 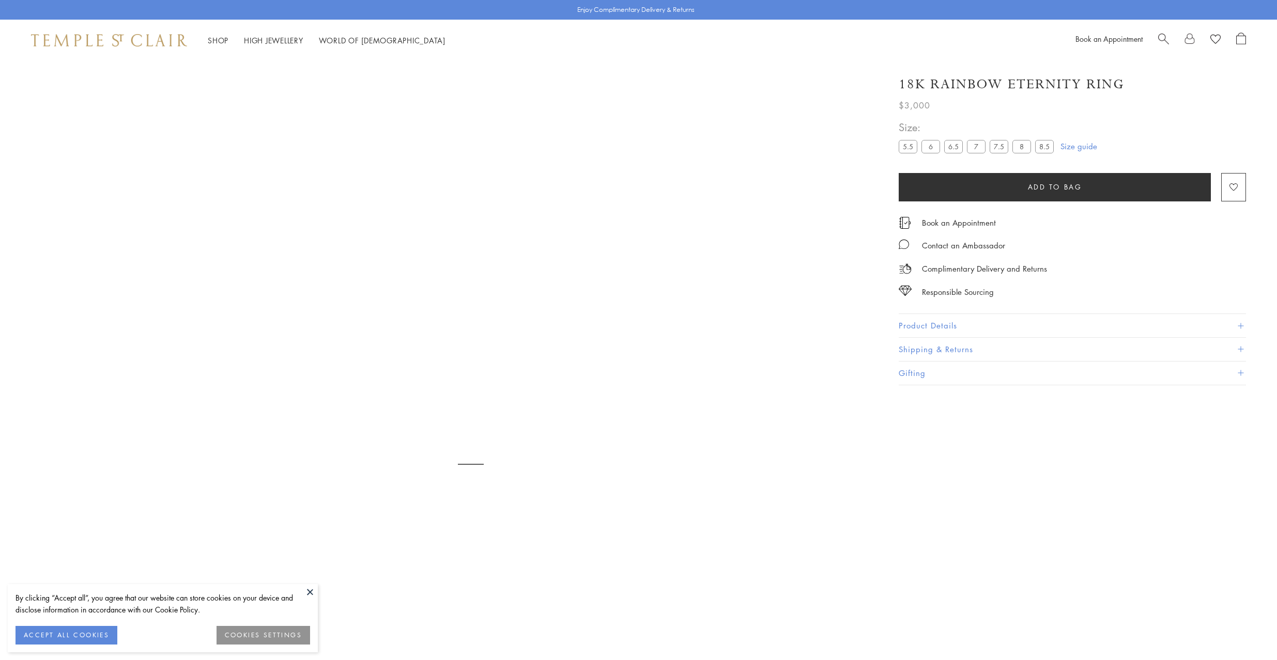 I want to click on a: High JewelleryHigh Jewellery, so click(x=273, y=40).